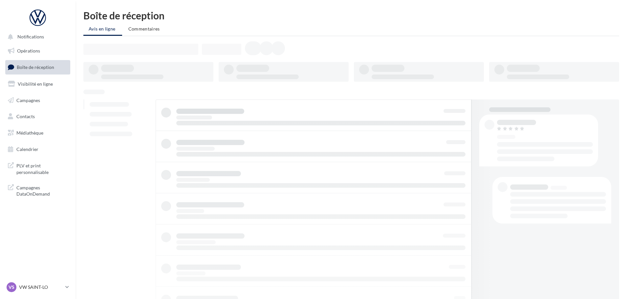 Image resolution: width=627 pixels, height=299 pixels. I want to click on span: Boîte de réception, so click(35, 67).